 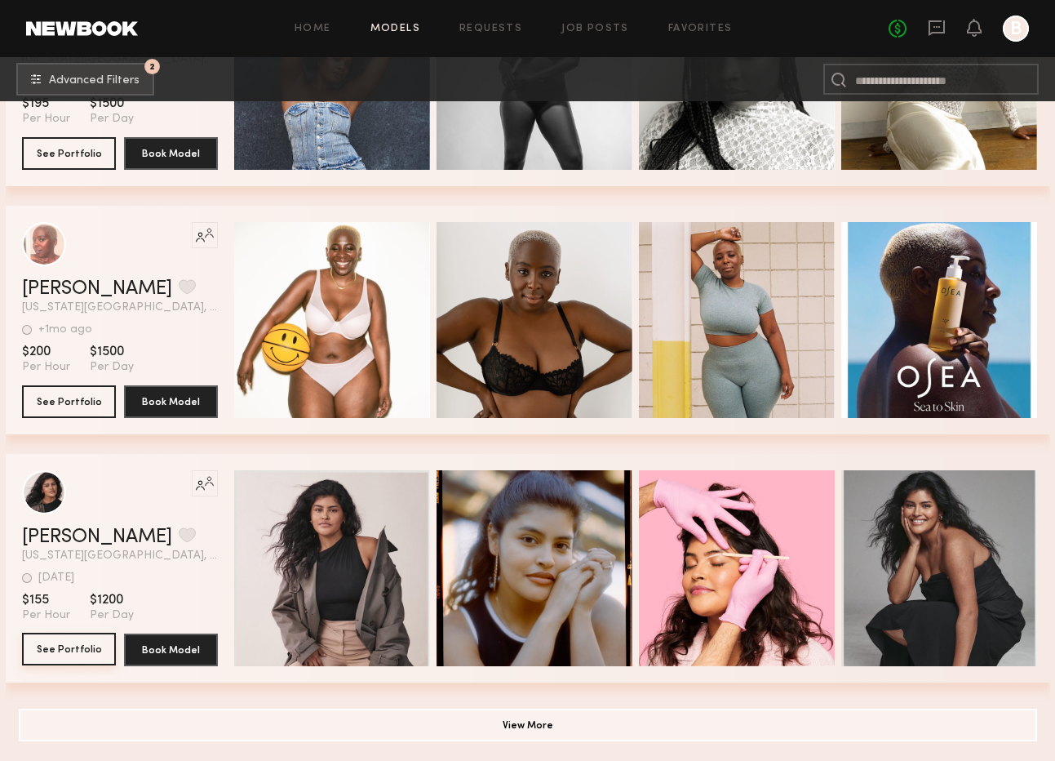 What do you see at coordinates (595, 29) in the screenshot?
I see `a: Job Posts` at bounding box center [595, 29].